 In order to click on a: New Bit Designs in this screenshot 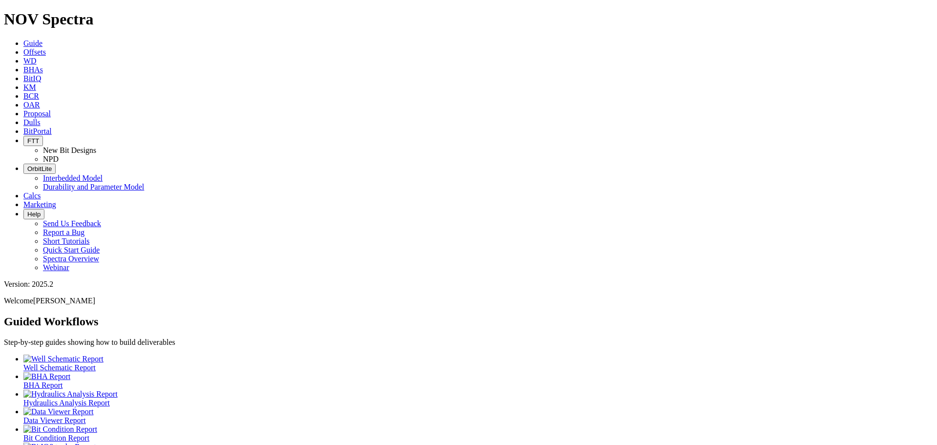, I will do `click(69, 150)`.